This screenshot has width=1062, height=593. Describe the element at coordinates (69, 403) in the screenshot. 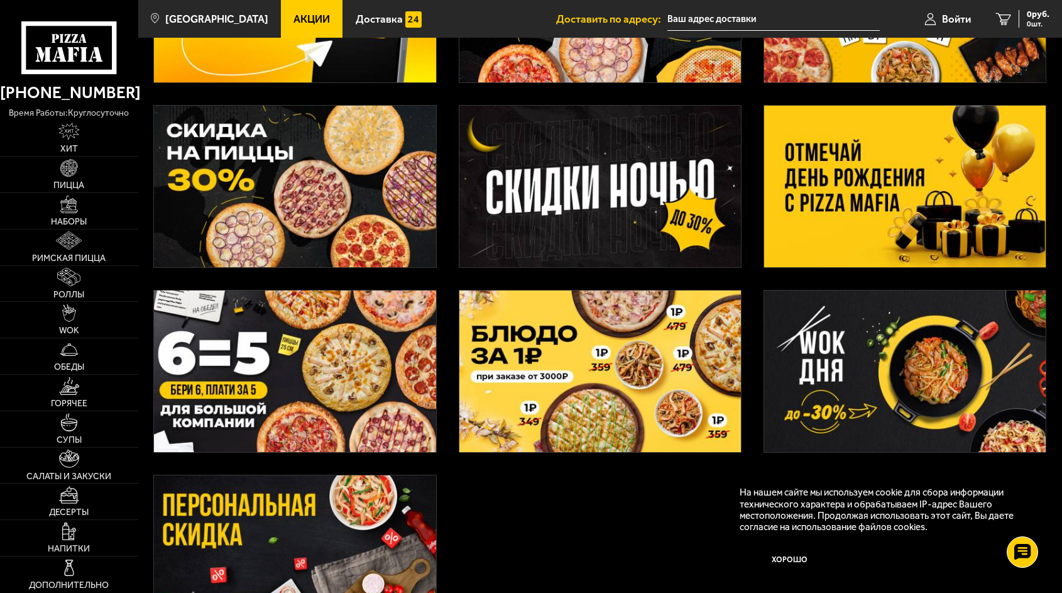

I see `span: Горячее` at that location.